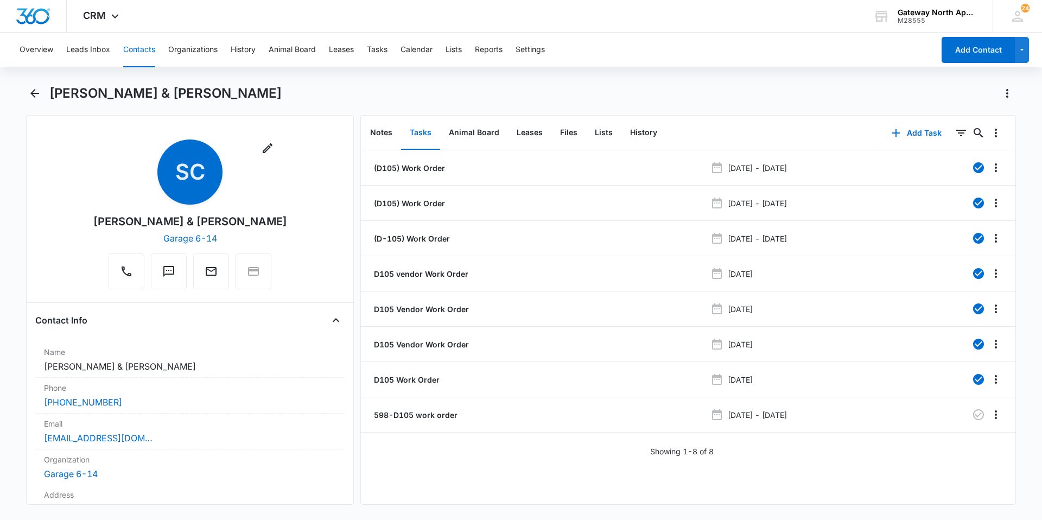 Image resolution: width=1042 pixels, height=520 pixels. What do you see at coordinates (416, 50) in the screenshot?
I see `button: Calendar` at bounding box center [416, 50].